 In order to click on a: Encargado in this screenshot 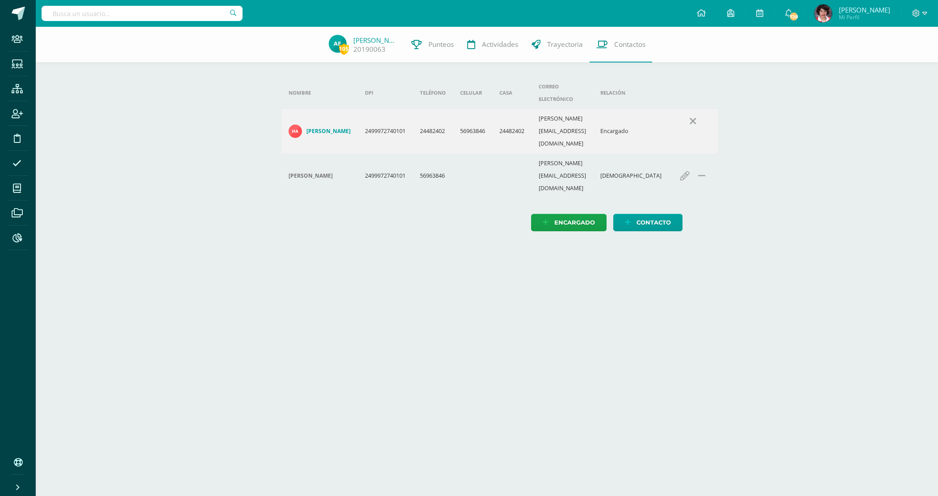, I will do `click(569, 222)`.